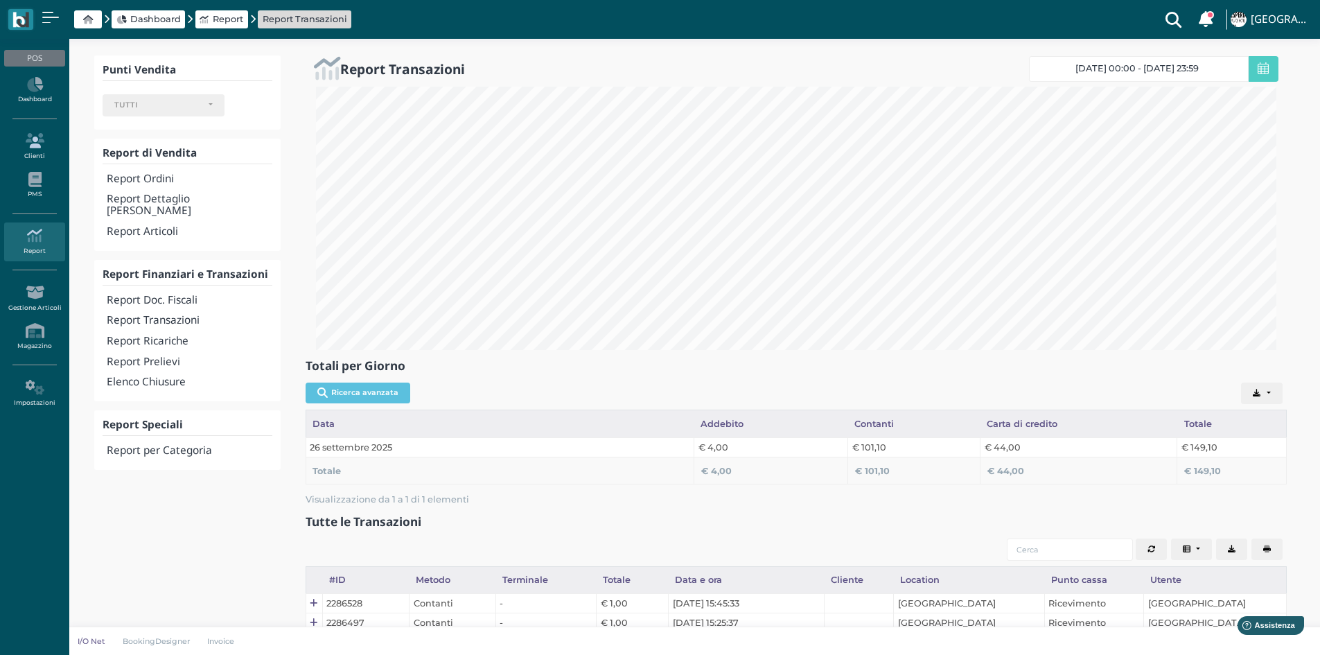 The width and height of the screenshot is (1320, 655). What do you see at coordinates (189, 362) in the screenshot?
I see `h4: Report Prelievi` at bounding box center [189, 362].